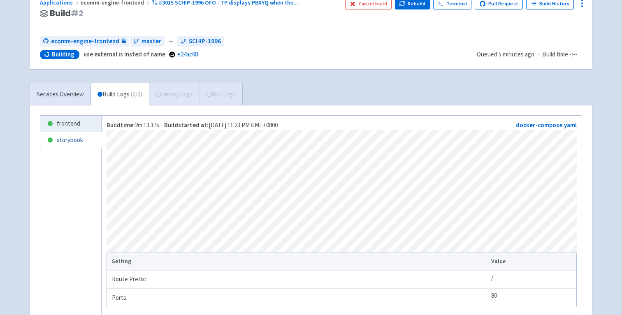 This screenshot has height=315, width=622. What do you see at coordinates (506, 54) in the screenshot?
I see `span: Queued` at bounding box center [506, 54].